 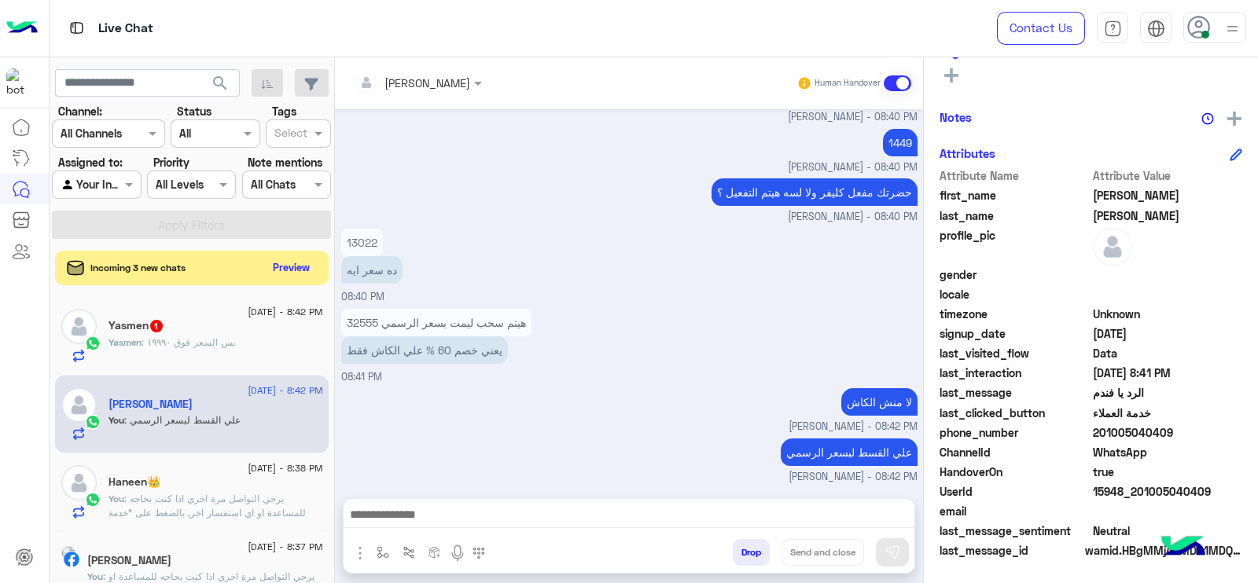 What do you see at coordinates (1014, 472) in the screenshot?
I see `span: HandoverOn` at bounding box center [1014, 472].